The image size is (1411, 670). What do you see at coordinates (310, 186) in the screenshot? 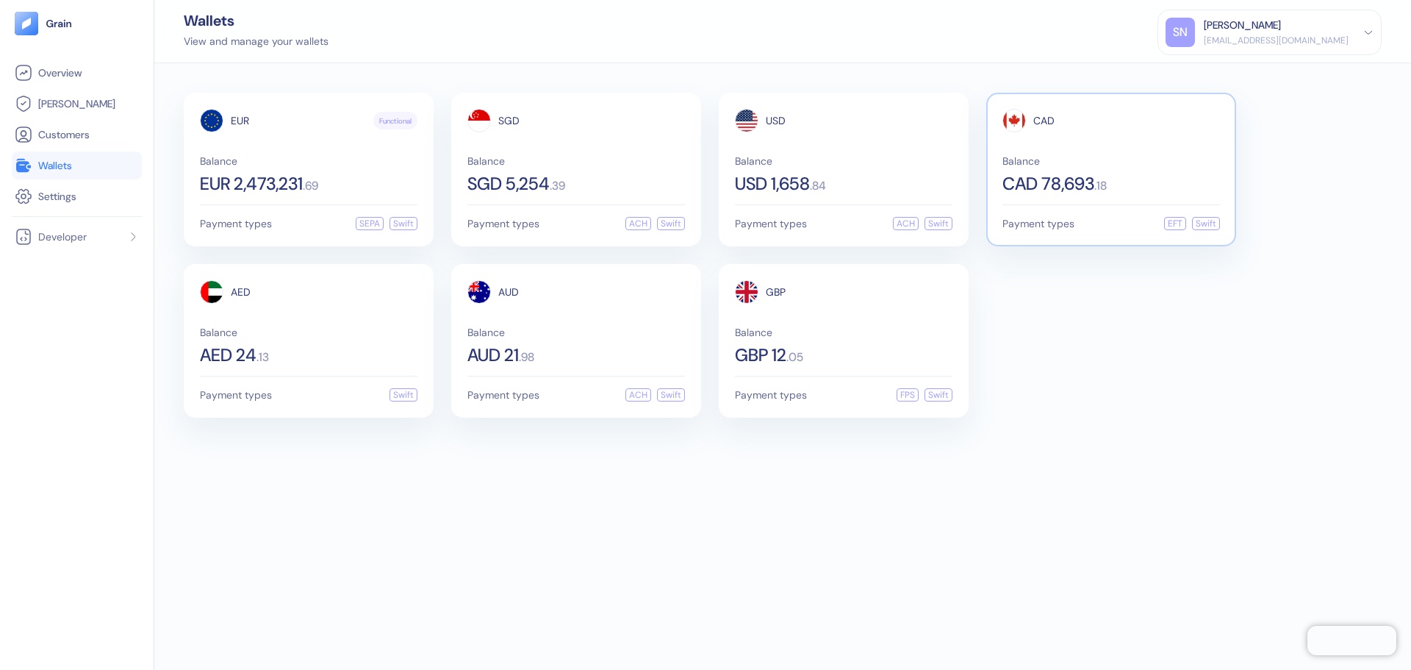
I see `span: . 69` at bounding box center [310, 186].